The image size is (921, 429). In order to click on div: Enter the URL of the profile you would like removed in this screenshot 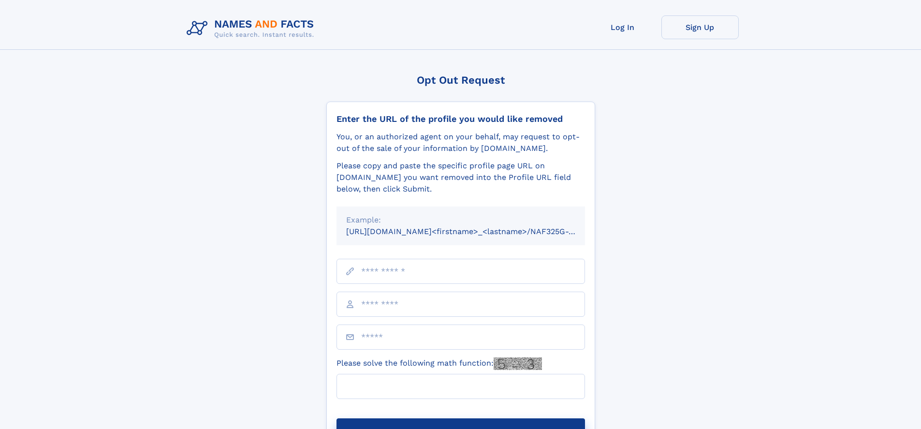, I will do `click(461, 119)`.